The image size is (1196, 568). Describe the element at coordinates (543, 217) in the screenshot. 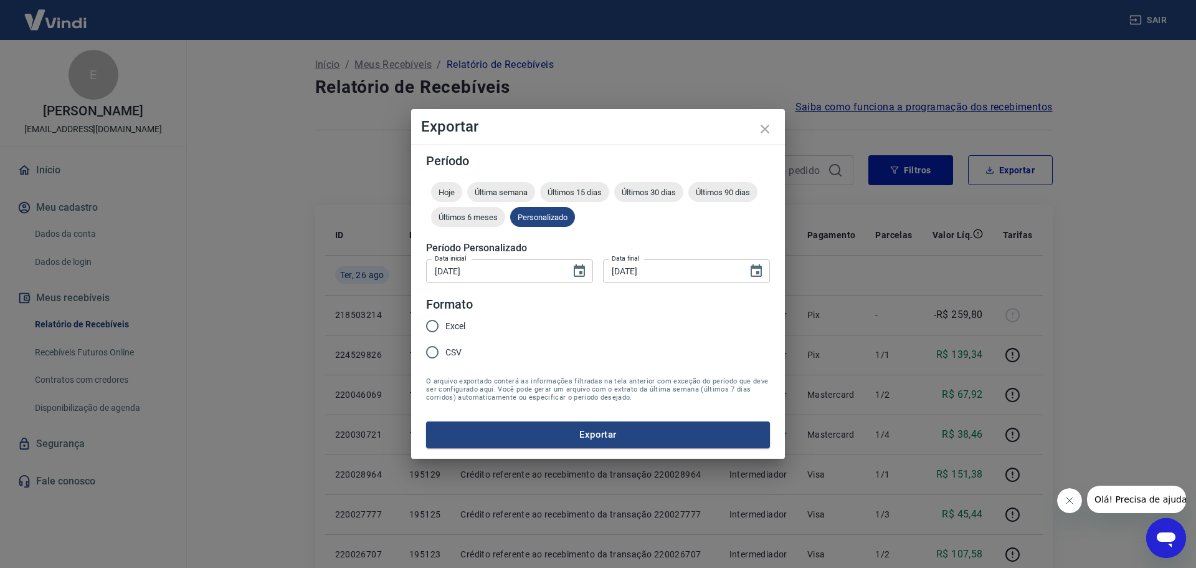

I see `span: Personalizado` at that location.